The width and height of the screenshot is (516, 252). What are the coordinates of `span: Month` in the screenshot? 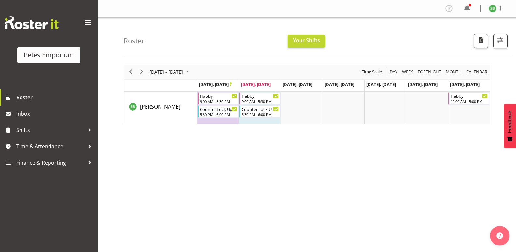 It's located at (453, 72).